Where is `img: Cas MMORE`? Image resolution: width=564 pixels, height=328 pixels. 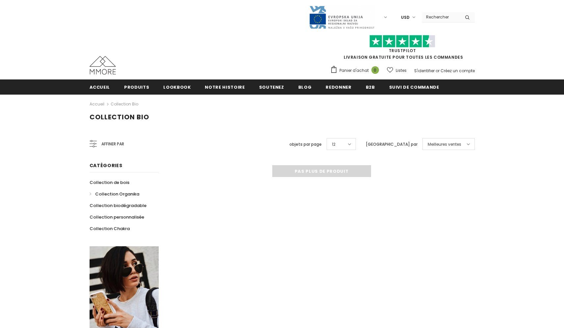 img: Cas MMORE is located at coordinates (103, 65).